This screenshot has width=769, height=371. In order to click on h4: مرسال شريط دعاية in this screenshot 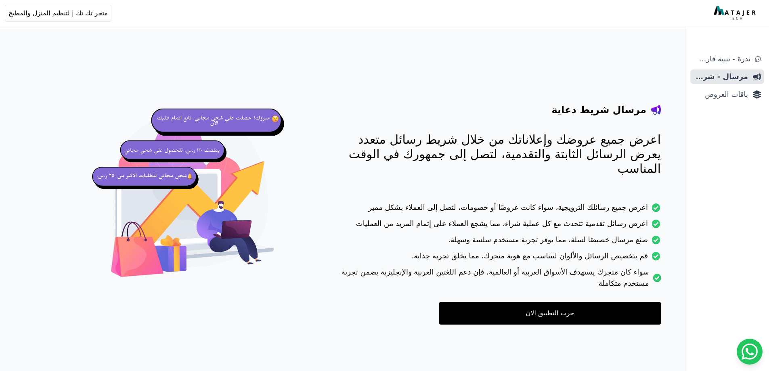, I will do `click(599, 110)`.